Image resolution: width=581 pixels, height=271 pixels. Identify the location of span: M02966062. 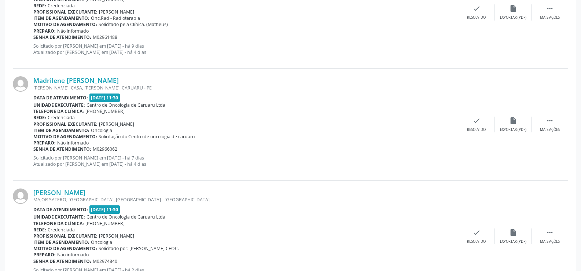
(105, 149).